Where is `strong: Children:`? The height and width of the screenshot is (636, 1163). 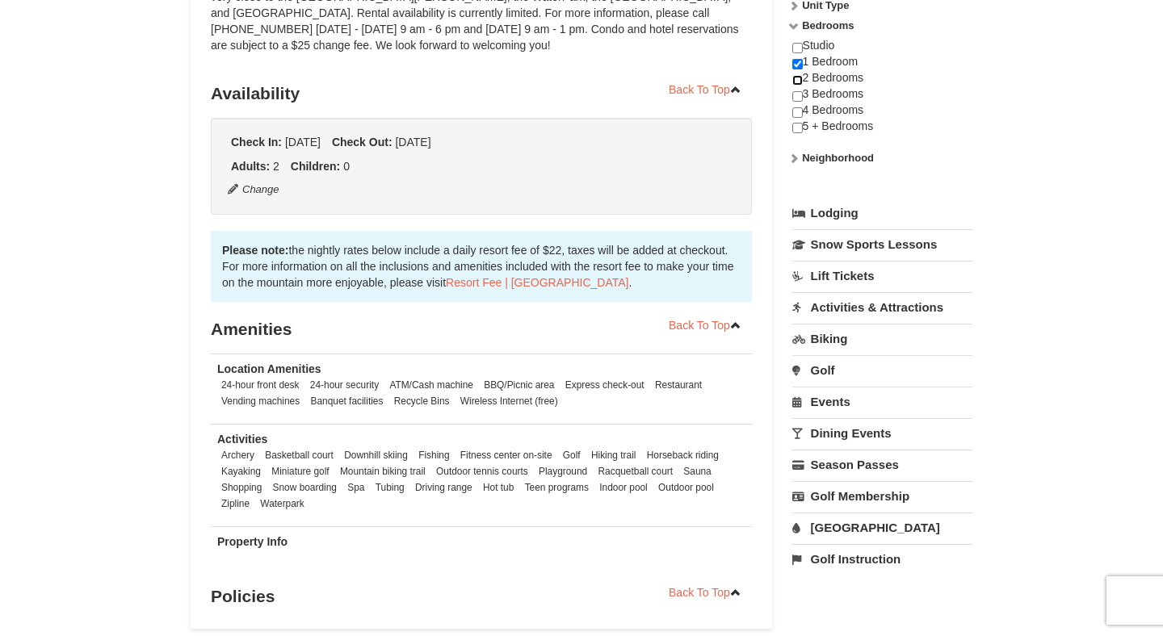
strong: Children: is located at coordinates (315, 166).